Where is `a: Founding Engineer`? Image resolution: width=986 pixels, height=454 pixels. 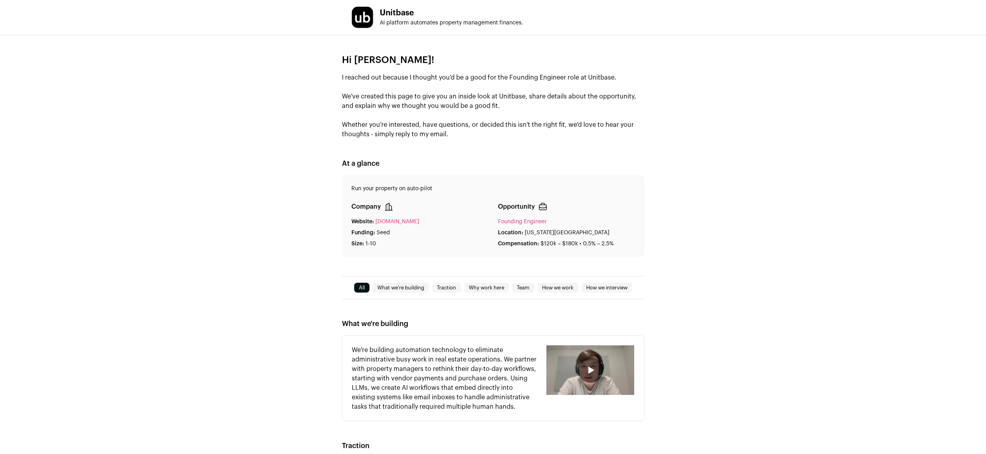 a: Founding Engineer is located at coordinates (522, 222).